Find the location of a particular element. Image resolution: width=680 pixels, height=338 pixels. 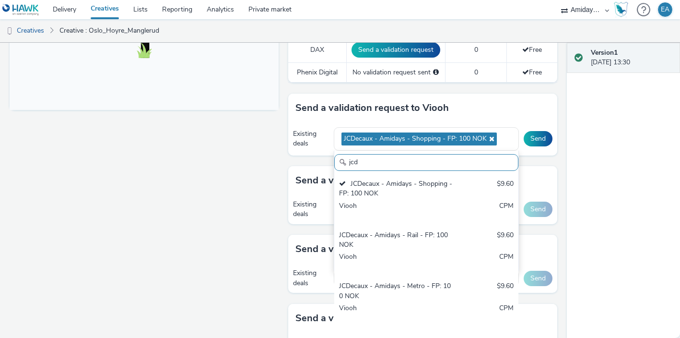

div: Please select a deal below and click on Send to send a validation request to Phenix Digital. is located at coordinates (436, 72).